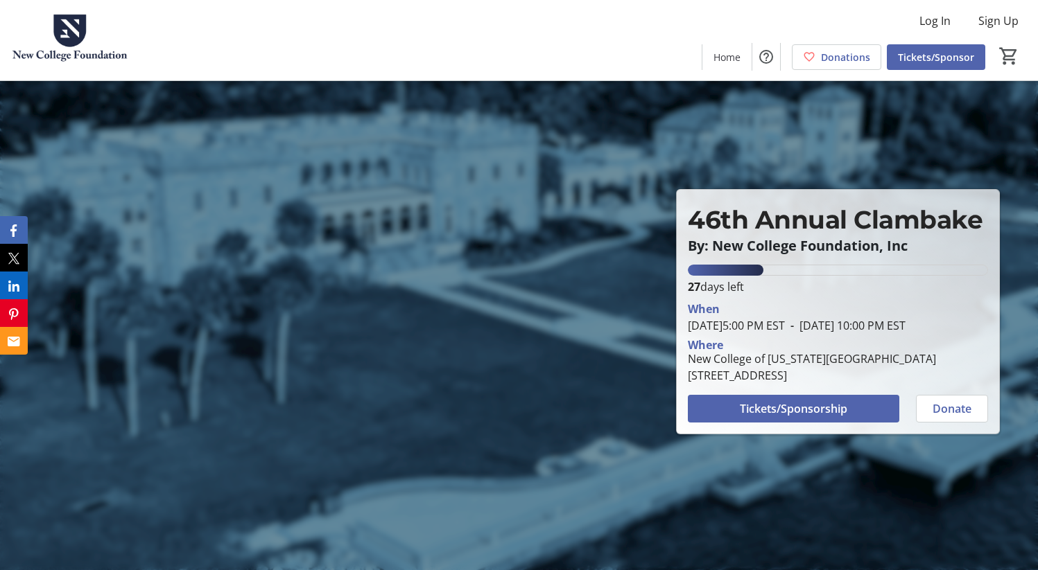  I want to click on button: Sign Up, so click(998, 21).